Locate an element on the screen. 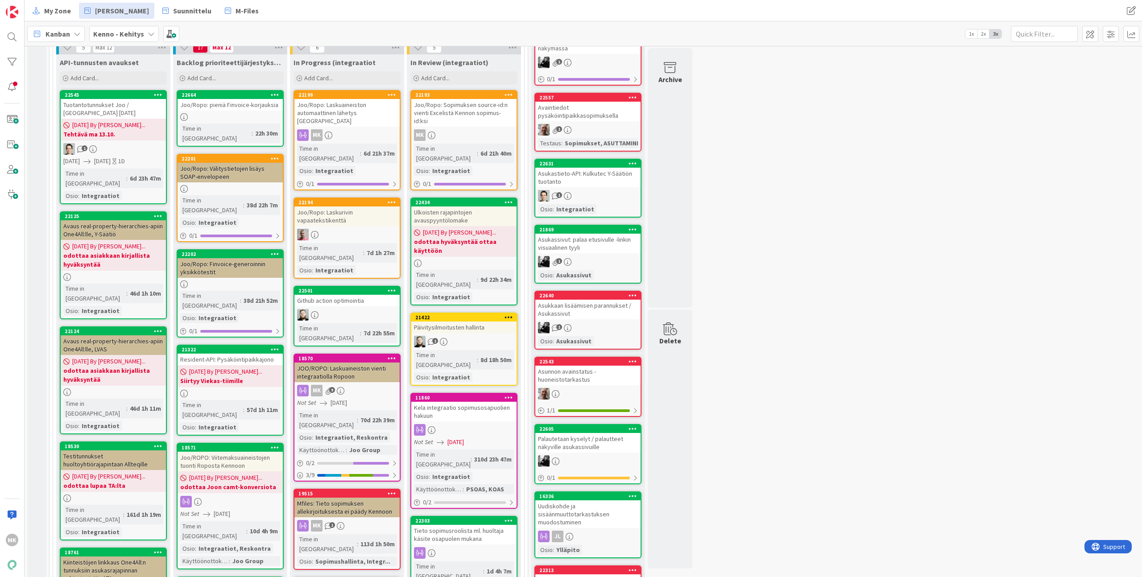 The image size is (1142, 577). a: Suunnittelu is located at coordinates (187, 11).